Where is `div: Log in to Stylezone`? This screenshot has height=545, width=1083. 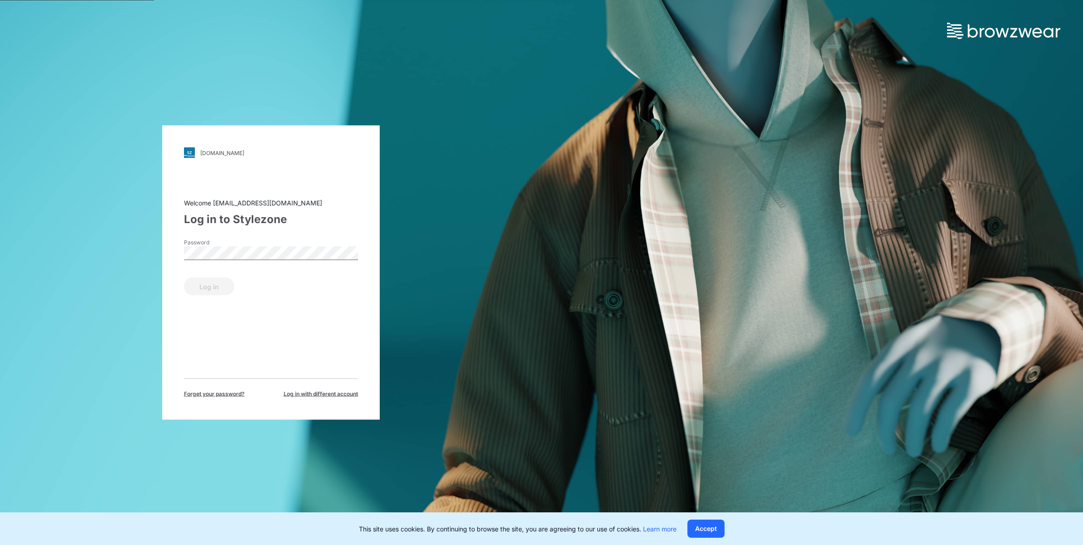
div: Log in to Stylezone is located at coordinates (271, 219).